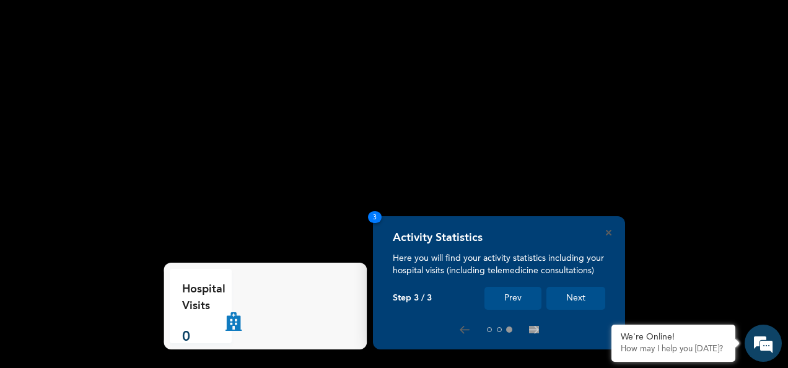 Image resolution: width=788 pixels, height=368 pixels. I want to click on h4: Activity Statistics, so click(438, 238).